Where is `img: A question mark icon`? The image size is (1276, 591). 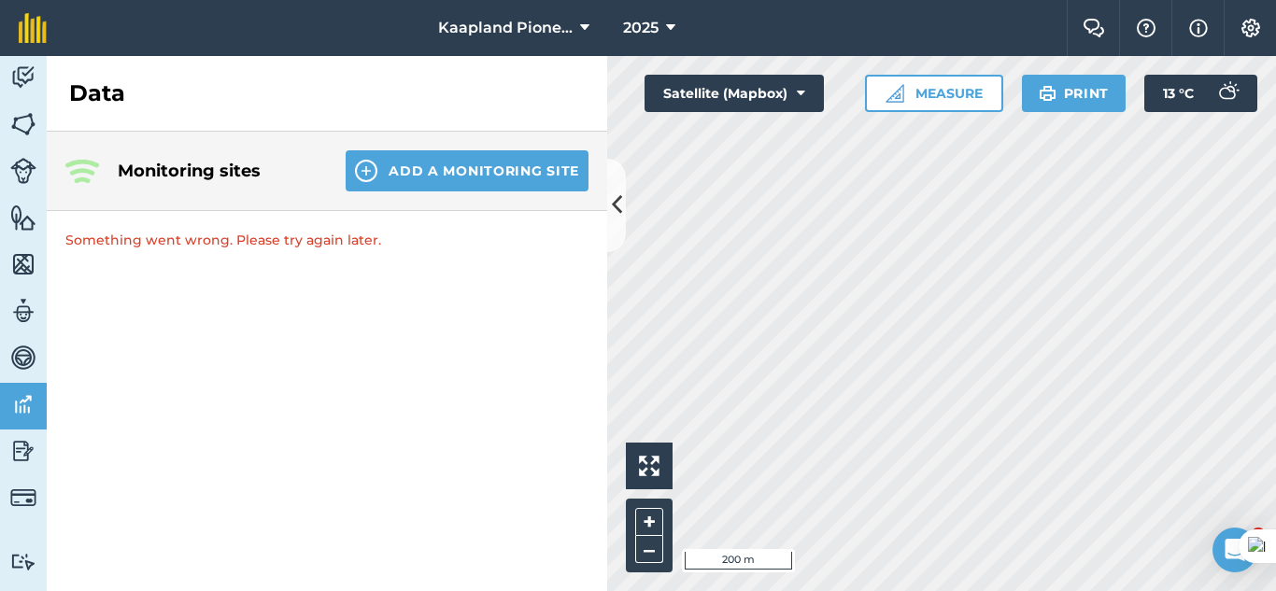 img: A question mark icon is located at coordinates (1146, 28).